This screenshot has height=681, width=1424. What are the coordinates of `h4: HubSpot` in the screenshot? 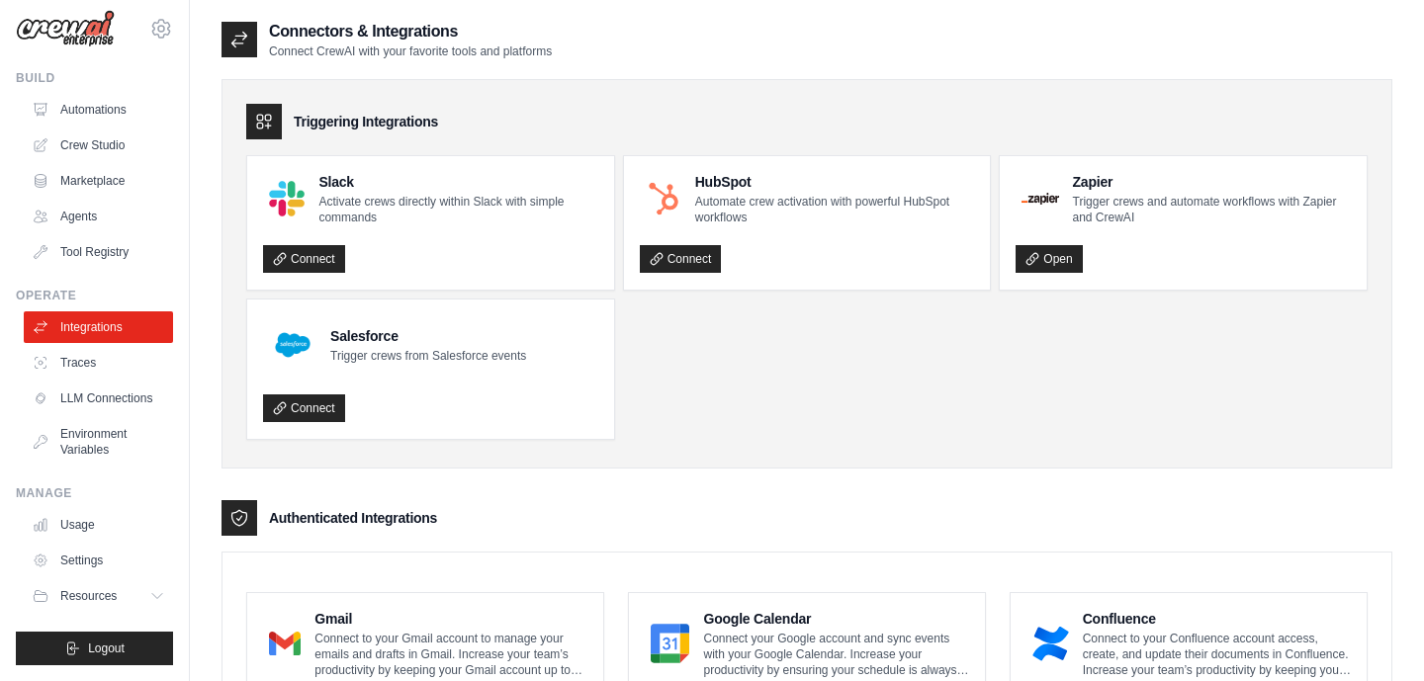 It's located at (835, 182).